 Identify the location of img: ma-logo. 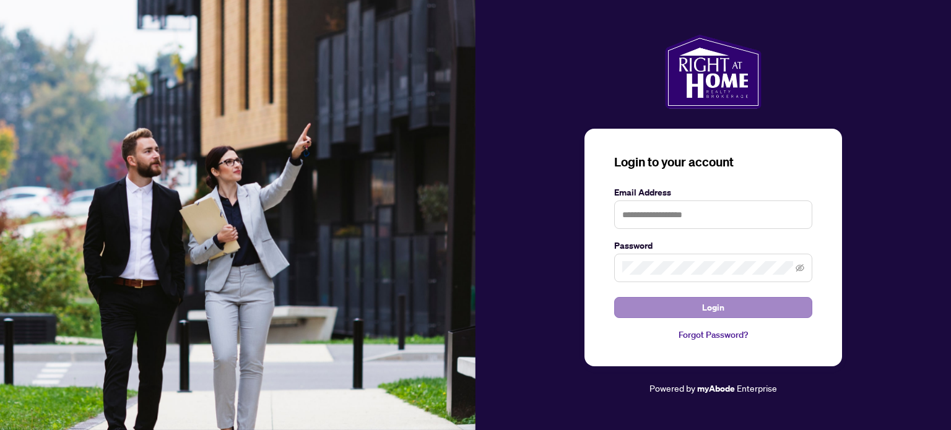
(713, 72).